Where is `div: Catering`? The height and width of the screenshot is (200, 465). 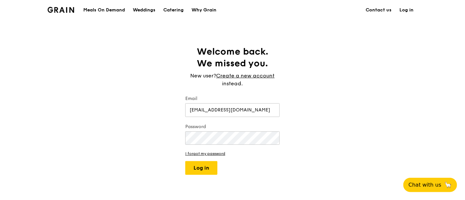 div: Catering is located at coordinates (173, 10).